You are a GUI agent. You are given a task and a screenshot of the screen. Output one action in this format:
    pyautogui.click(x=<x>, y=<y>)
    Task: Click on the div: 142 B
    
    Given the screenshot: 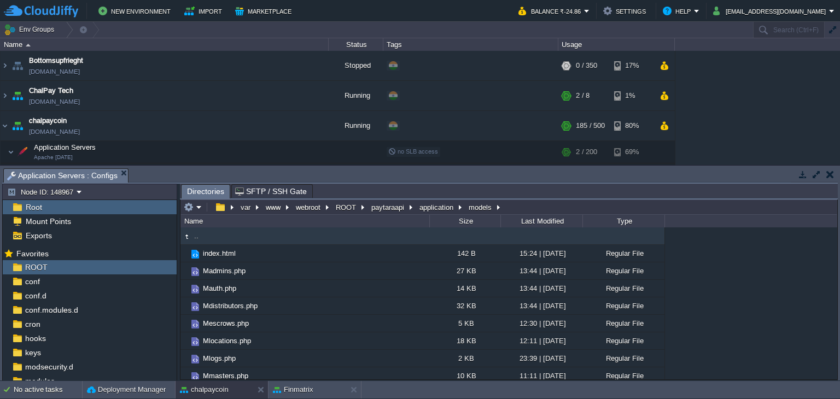 What is the action you would take?
    pyautogui.click(x=465, y=253)
    